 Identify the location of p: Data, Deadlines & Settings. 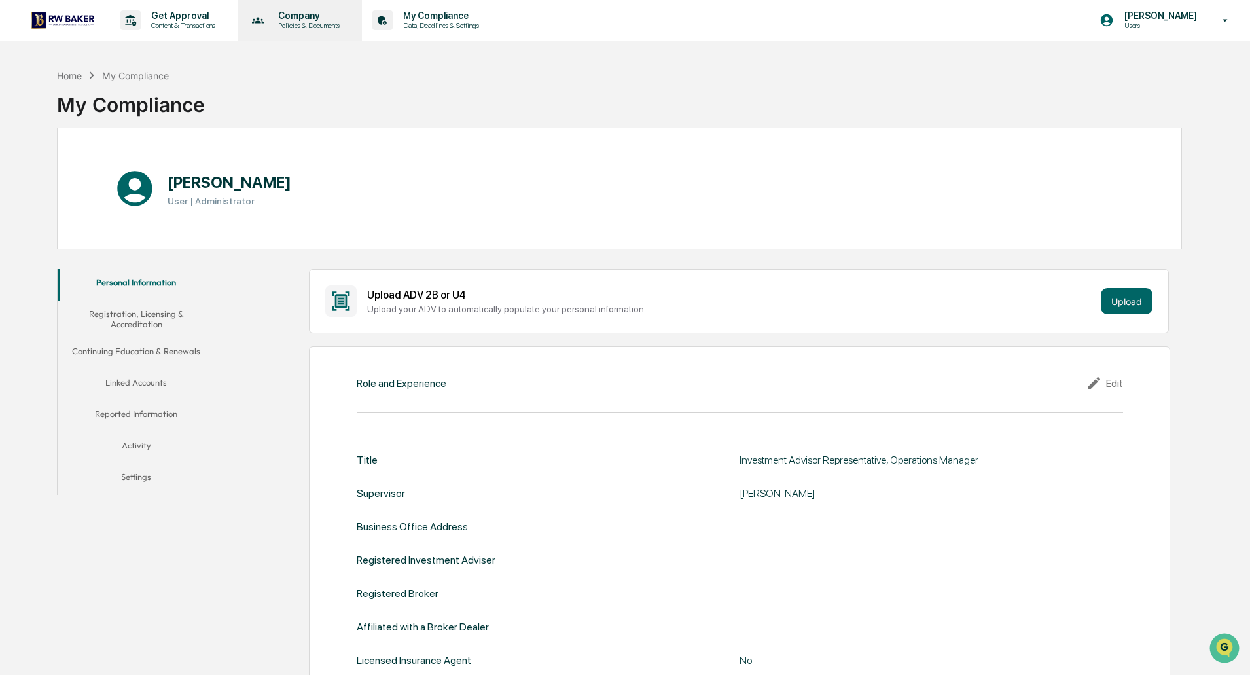
(439, 26).